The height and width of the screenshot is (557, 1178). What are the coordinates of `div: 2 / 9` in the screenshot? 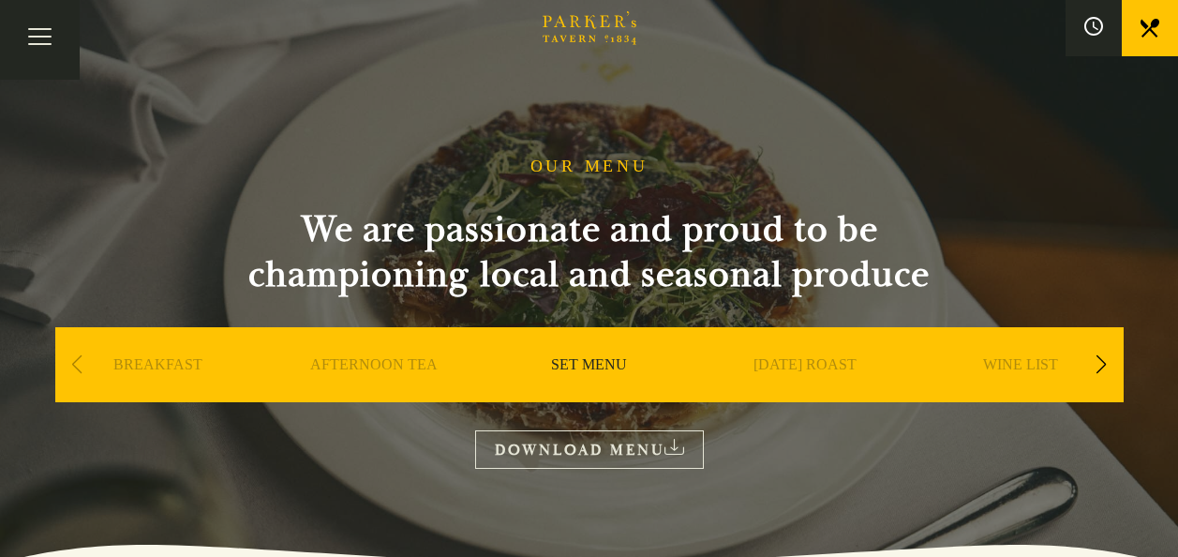 It's located at (374, 393).